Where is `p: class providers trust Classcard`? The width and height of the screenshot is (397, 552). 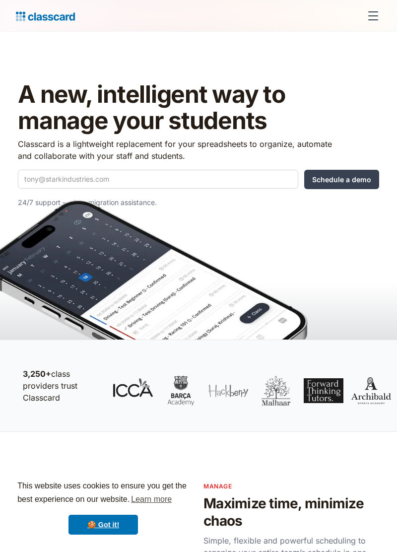 p: class providers trust Classcard is located at coordinates (63, 386).